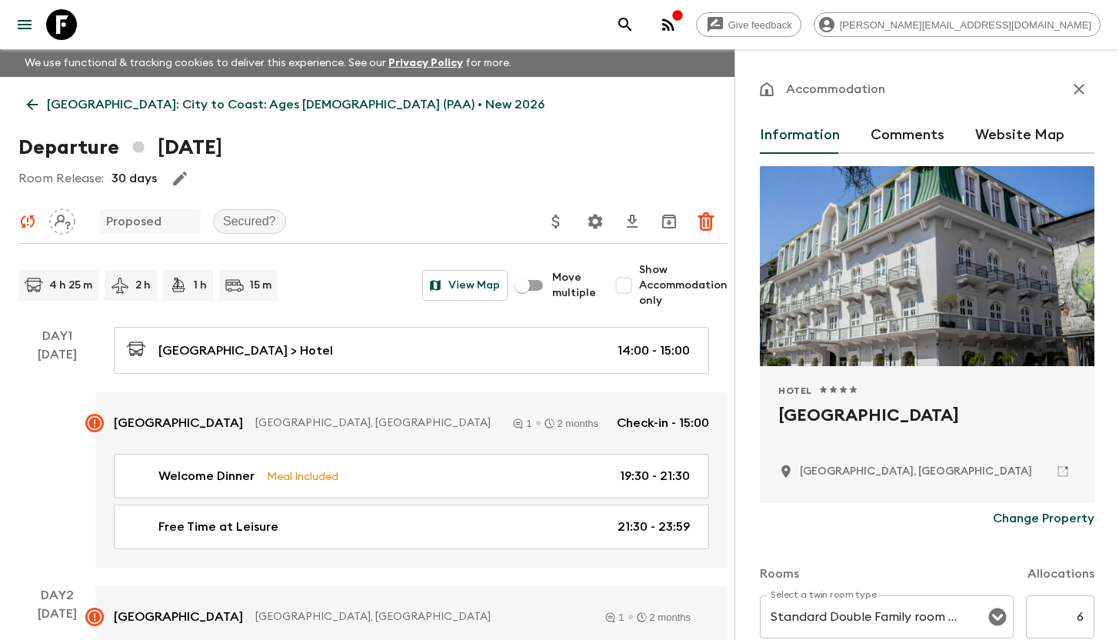 The height and width of the screenshot is (640, 1119). What do you see at coordinates (134, 222) in the screenshot?
I see `p: Proposed` at bounding box center [134, 222].